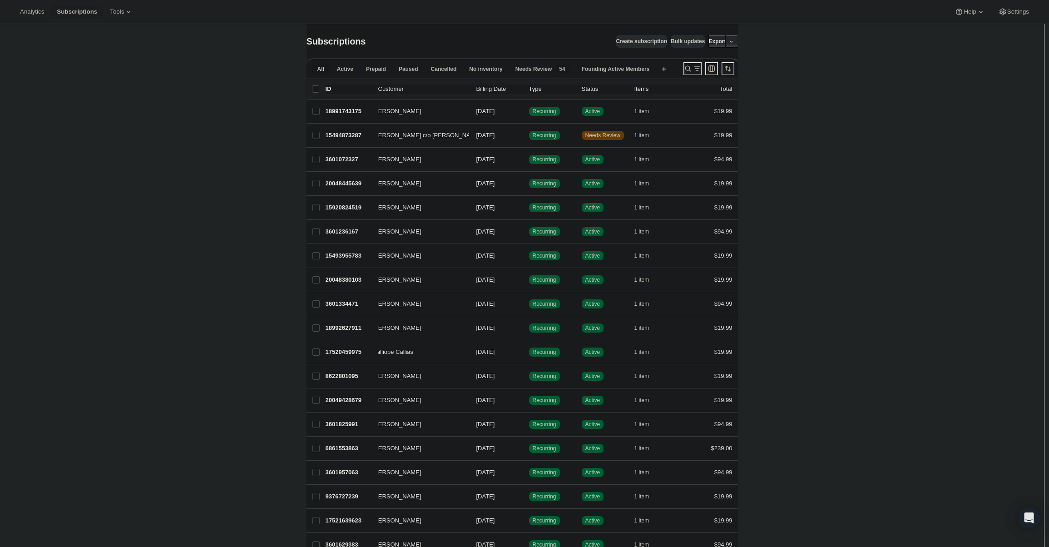 The width and height of the screenshot is (1049, 547). I want to click on button: Subscriptions, so click(77, 12).